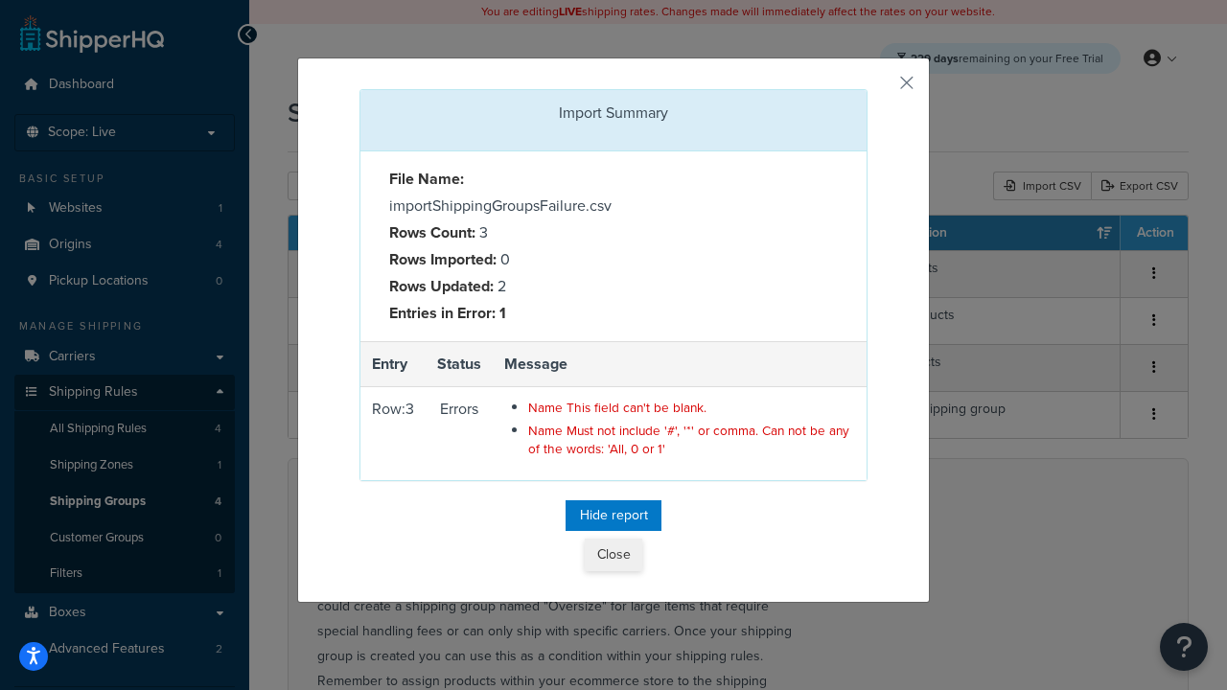  I want to click on strong: Rows Count:, so click(432, 232).